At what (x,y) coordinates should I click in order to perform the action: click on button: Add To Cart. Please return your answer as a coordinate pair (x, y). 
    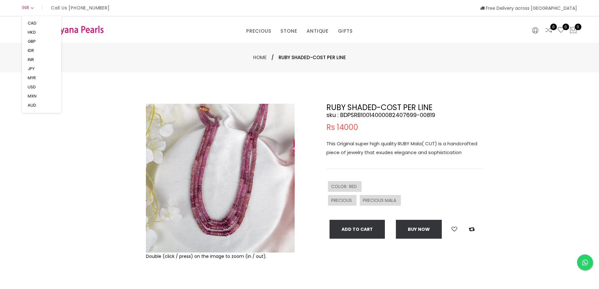
    Looking at the image, I should click on (357, 229).